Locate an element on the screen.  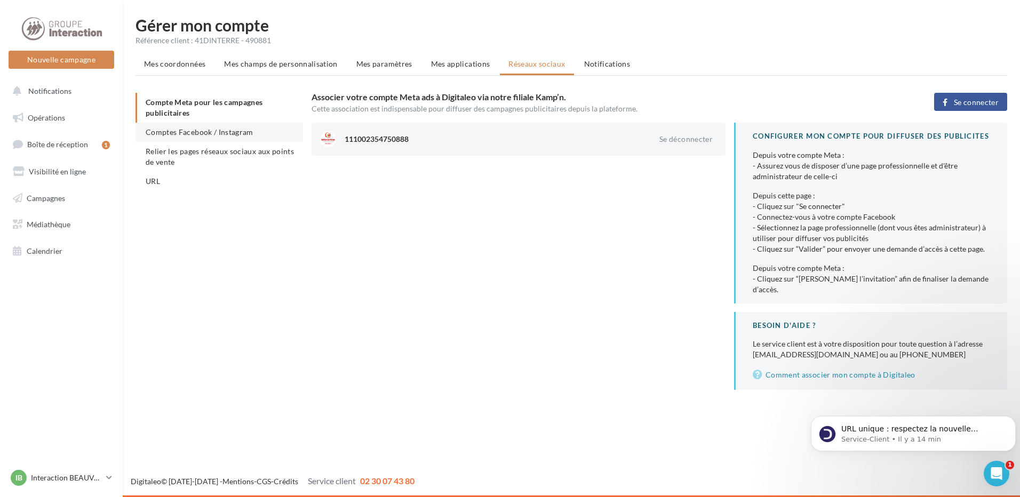
div: message notification from Service-Client, Il y a 14 min. URL unique : respectez la nouvelle exige... is located at coordinates (107, 40).